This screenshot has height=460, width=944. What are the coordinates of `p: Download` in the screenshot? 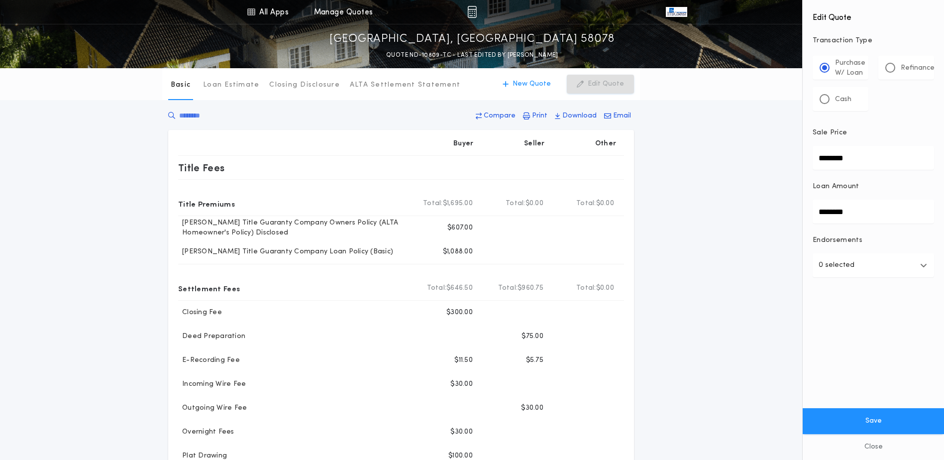 It's located at (579, 116).